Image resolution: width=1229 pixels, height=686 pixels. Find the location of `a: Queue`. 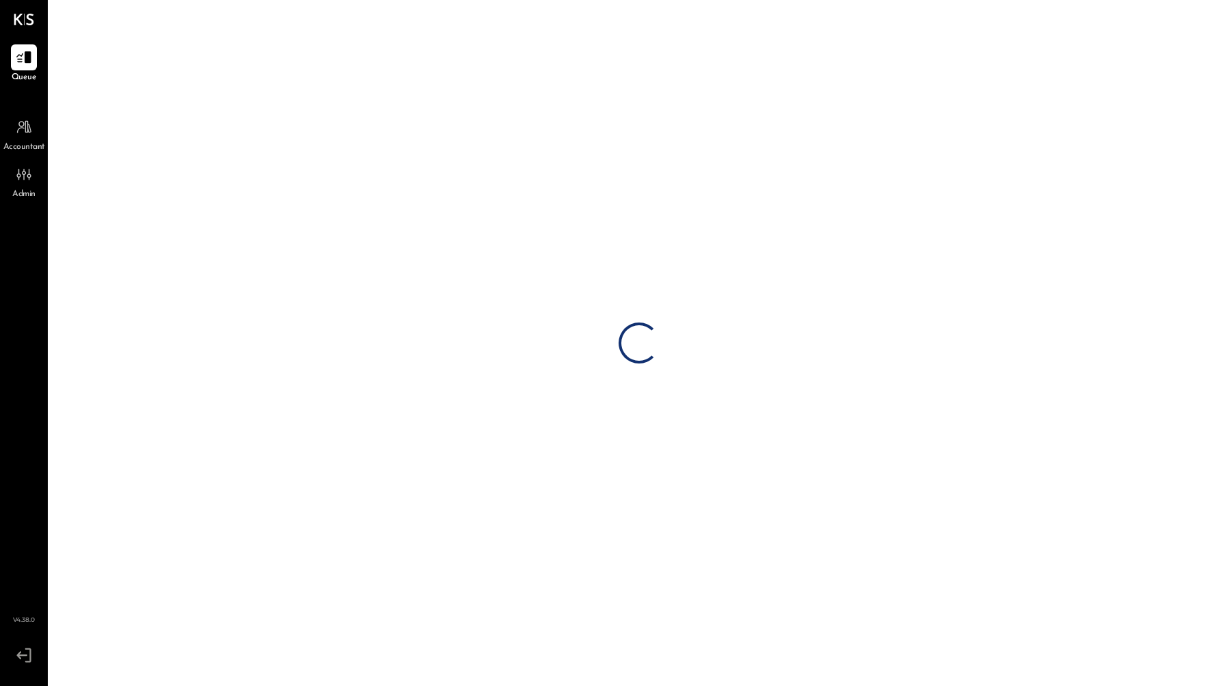

a: Queue is located at coordinates (24, 64).